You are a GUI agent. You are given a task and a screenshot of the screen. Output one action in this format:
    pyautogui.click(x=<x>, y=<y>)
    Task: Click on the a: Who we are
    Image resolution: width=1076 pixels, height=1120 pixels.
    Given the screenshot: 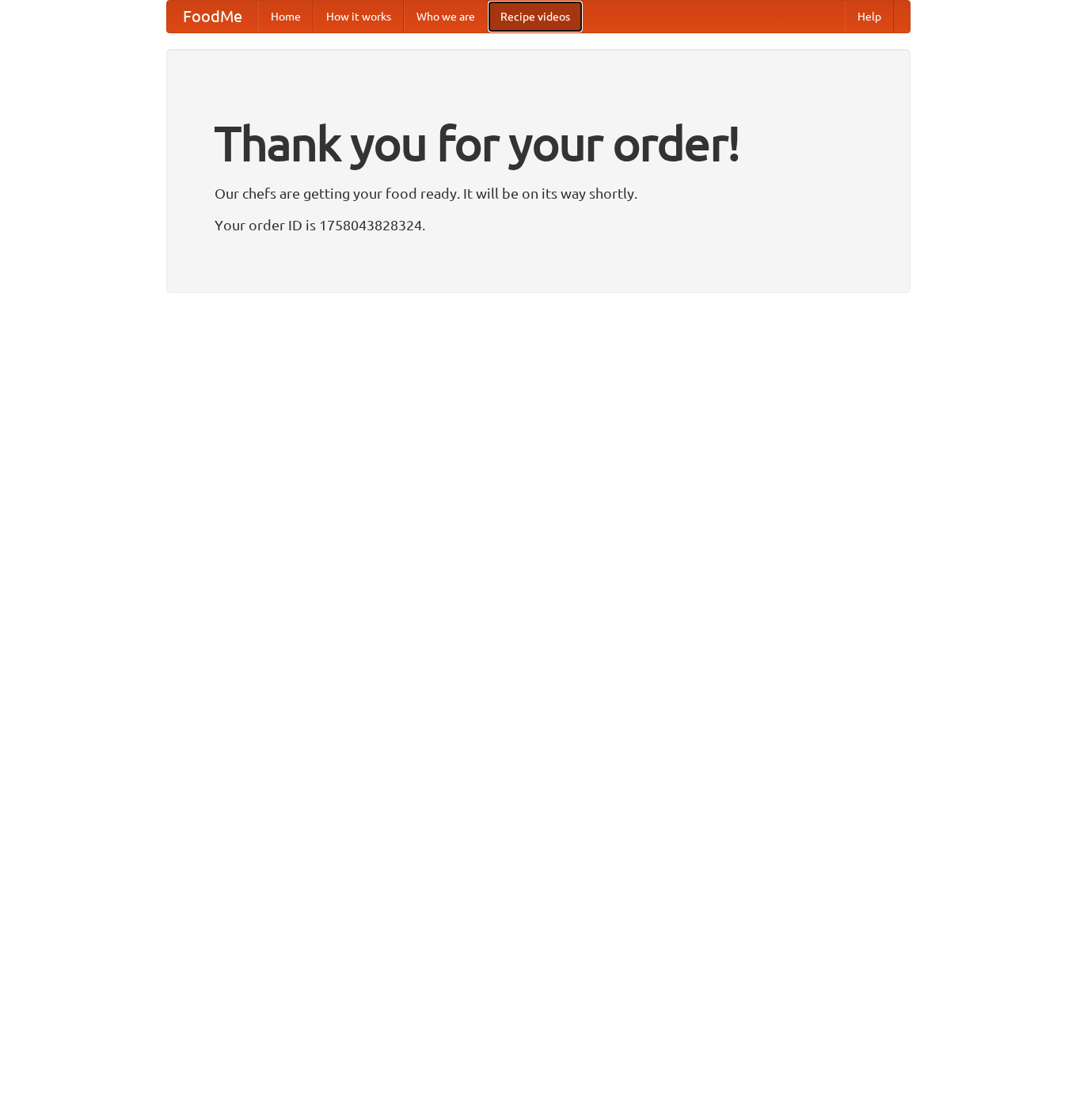 What is the action you would take?
    pyautogui.click(x=445, y=17)
    